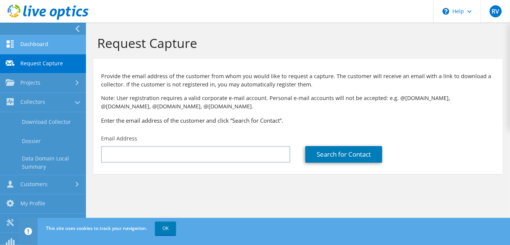  I want to click on svg: \n, so click(446, 11).